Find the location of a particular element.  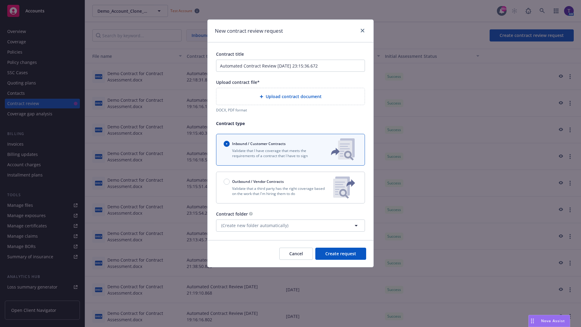

span: Upload contract file* is located at coordinates (238, 82).